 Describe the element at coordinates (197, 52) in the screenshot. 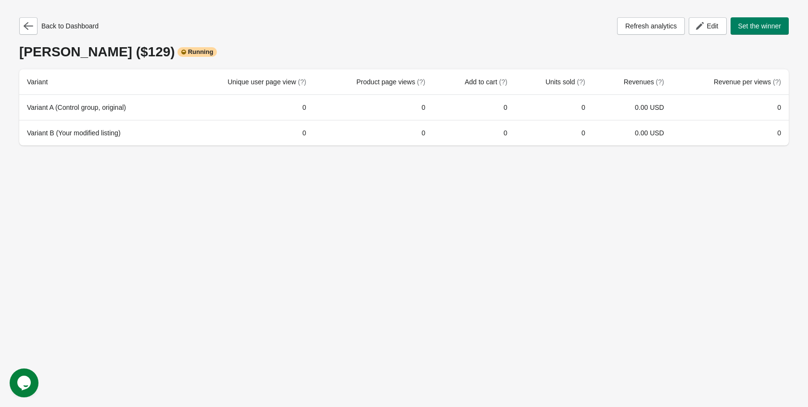

I see `div: Running` at that location.